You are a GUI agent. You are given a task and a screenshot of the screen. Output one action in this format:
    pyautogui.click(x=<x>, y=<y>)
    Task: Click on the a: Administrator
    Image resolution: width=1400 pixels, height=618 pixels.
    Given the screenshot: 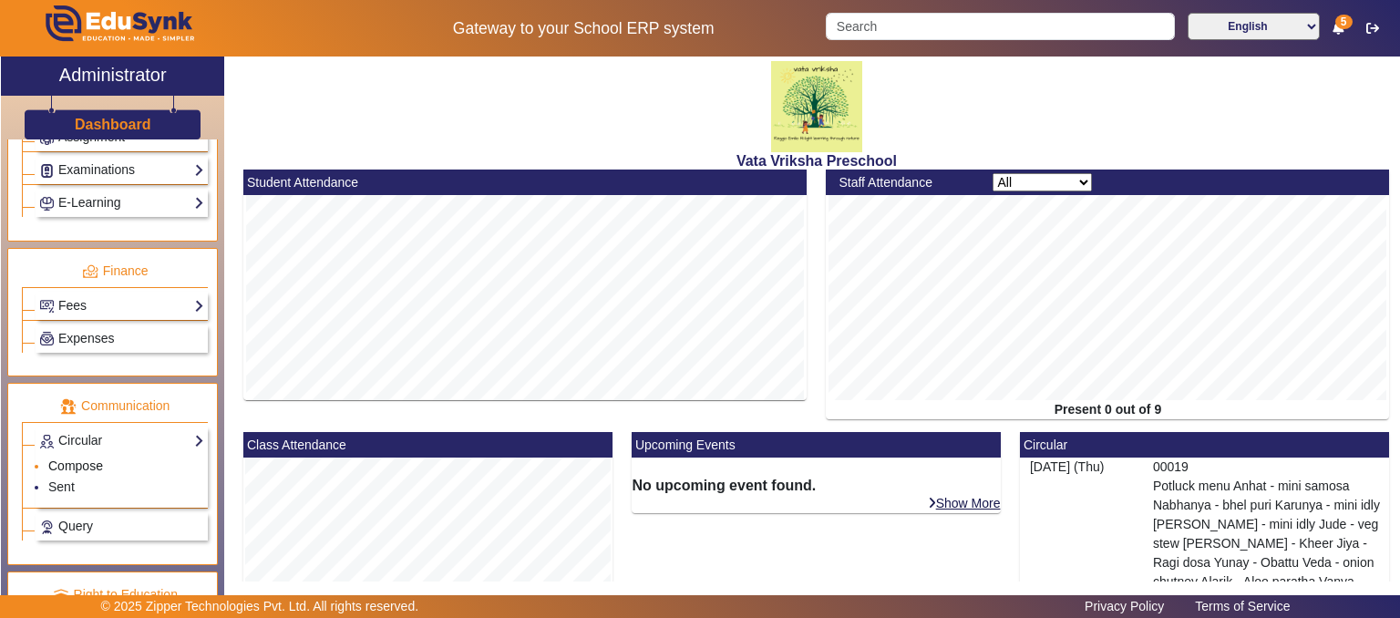 What is the action you would take?
    pyautogui.click(x=112, y=76)
    